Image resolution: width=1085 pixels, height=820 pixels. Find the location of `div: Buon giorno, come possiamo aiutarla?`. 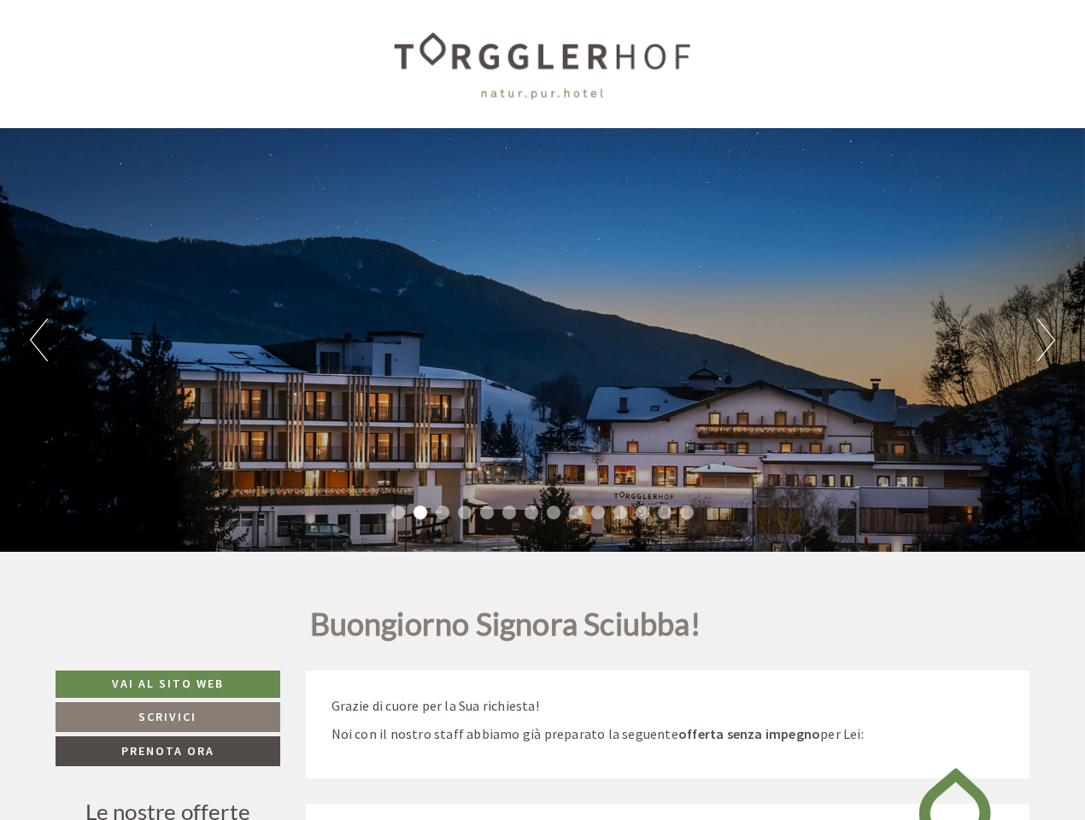

div: Buon giorno, come possiamo aiutarla? is located at coordinates (140, 73).